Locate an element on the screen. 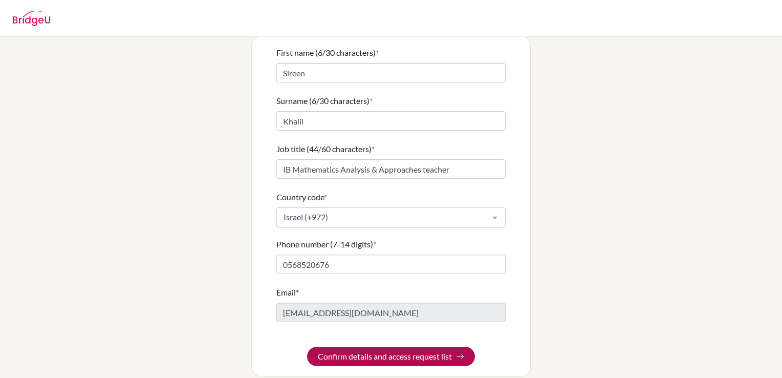  img: BridgeU logo is located at coordinates (31, 18).